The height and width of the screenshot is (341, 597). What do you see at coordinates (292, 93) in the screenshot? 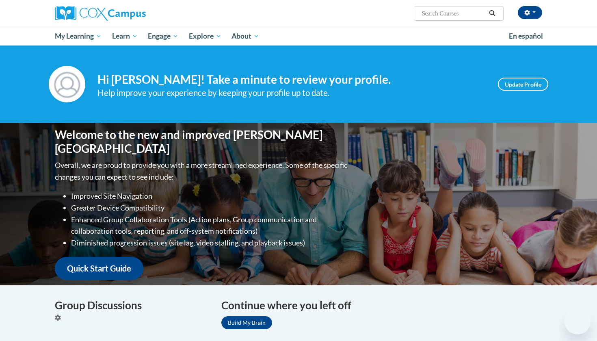
I see `div: Help improve your experience by keeping your profile up to date.` at bounding box center [292, 93].